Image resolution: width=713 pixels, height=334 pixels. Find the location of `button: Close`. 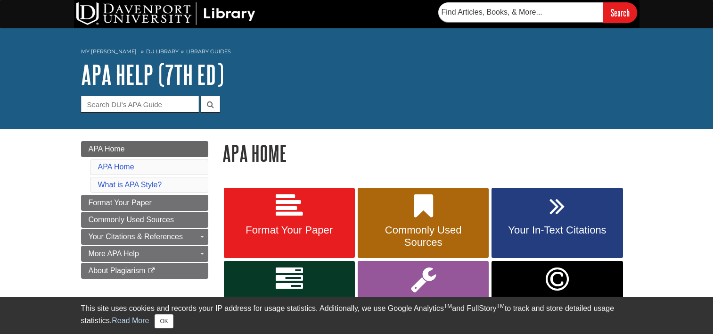

button: Close is located at coordinates (164, 321).